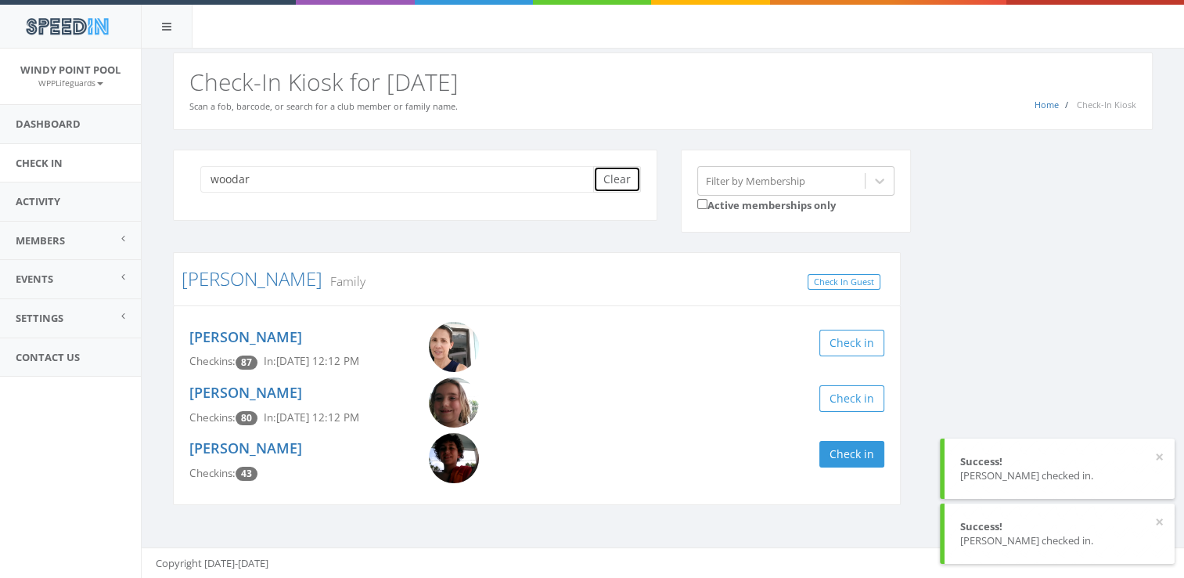 The image size is (1184, 578). I want to click on span: Check-In Kiosk, so click(1107, 104).